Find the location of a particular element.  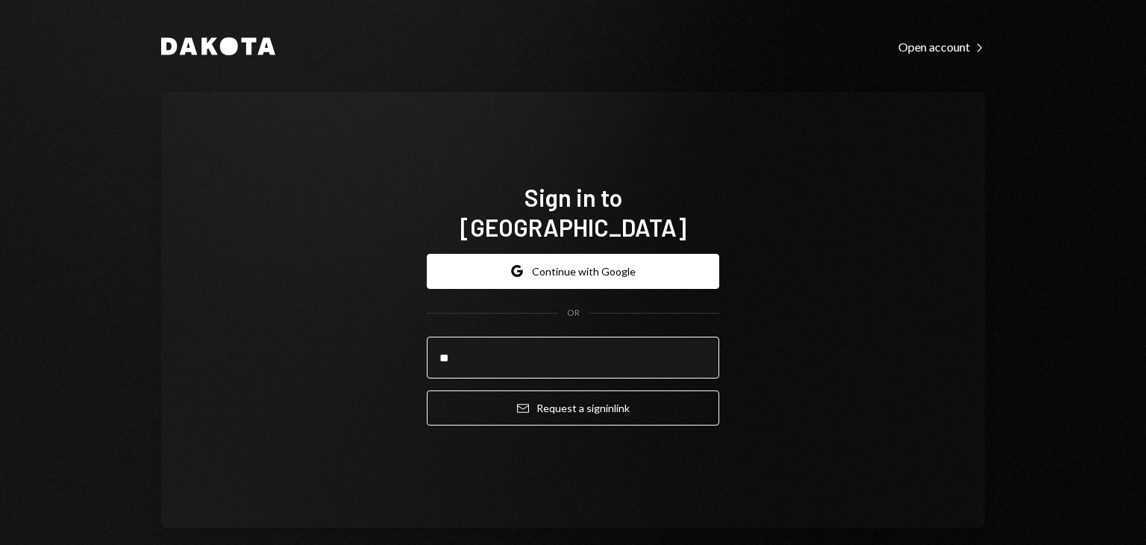

a: Open account is located at coordinates (942, 46).